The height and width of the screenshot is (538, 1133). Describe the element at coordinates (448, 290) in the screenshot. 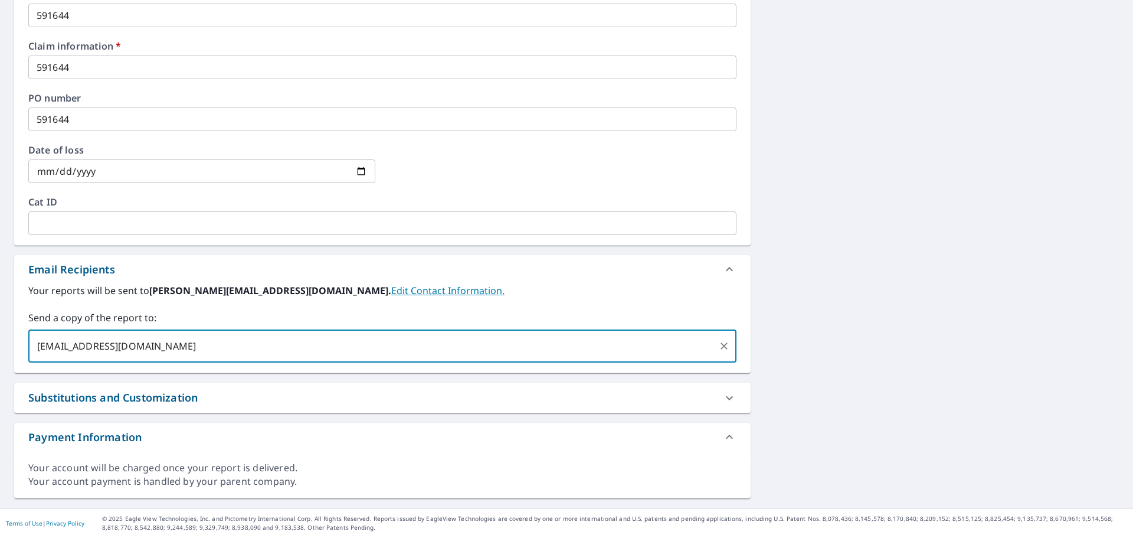

I see `a: EditContactInfo` at that location.